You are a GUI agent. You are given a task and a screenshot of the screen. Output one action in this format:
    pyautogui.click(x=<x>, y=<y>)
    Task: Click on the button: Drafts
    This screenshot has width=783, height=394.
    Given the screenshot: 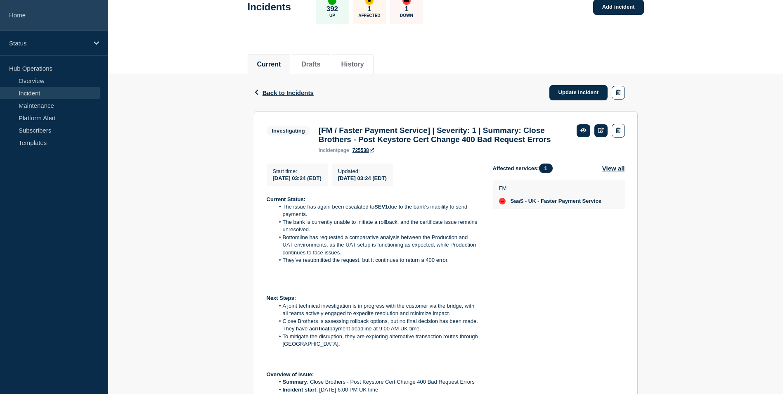 What is the action you would take?
    pyautogui.click(x=311, y=64)
    